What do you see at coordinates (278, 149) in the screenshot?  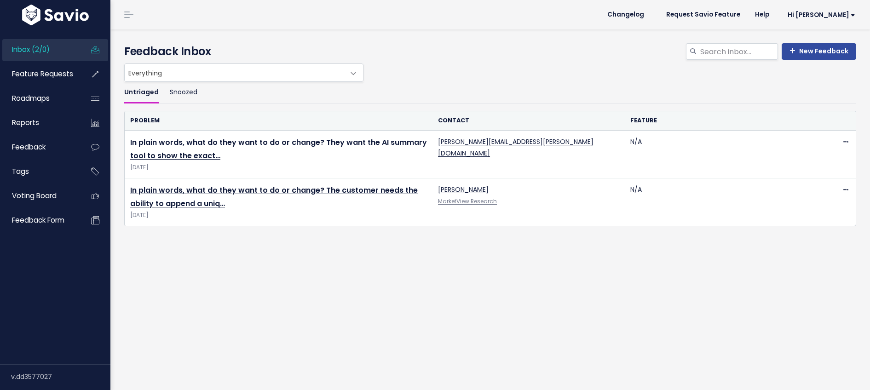 I see `a: In plain words, what do they want to do or change? They want the AI summary tool to show the exact…` at bounding box center [278, 149].